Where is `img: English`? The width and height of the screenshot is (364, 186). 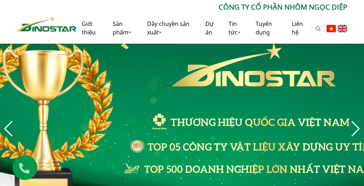
img: English is located at coordinates (342, 28).